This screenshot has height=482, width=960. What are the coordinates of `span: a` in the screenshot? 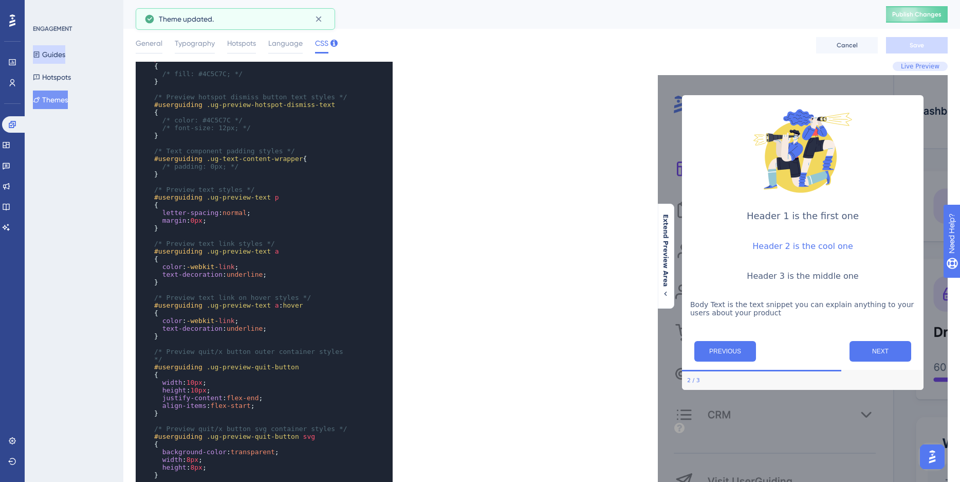 It's located at (277, 251).